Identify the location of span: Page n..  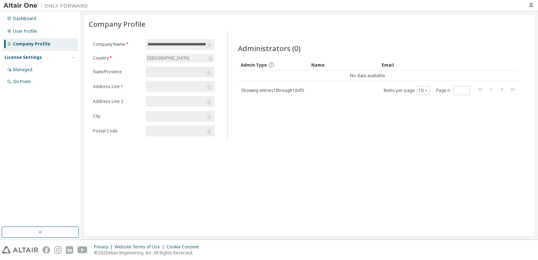
(453, 90).